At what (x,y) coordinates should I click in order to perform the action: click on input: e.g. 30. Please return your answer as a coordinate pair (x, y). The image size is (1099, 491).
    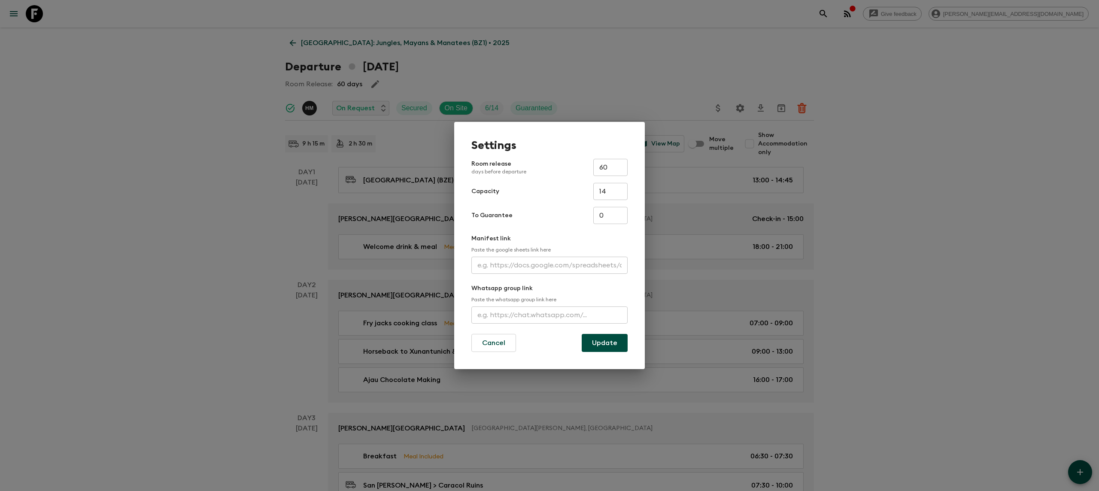
    Looking at the image, I should click on (610, 167).